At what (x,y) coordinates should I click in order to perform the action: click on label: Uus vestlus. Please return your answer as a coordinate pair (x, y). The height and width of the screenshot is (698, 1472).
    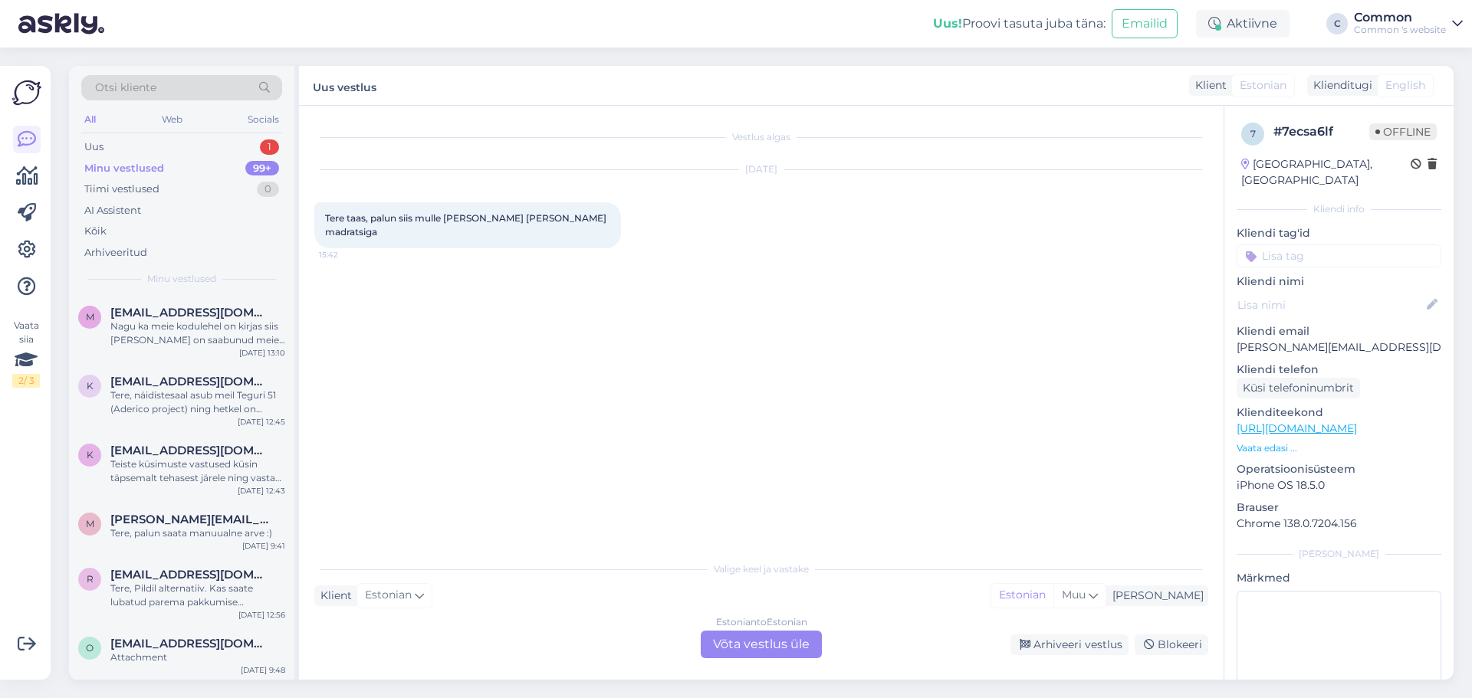
    Looking at the image, I should click on (344, 85).